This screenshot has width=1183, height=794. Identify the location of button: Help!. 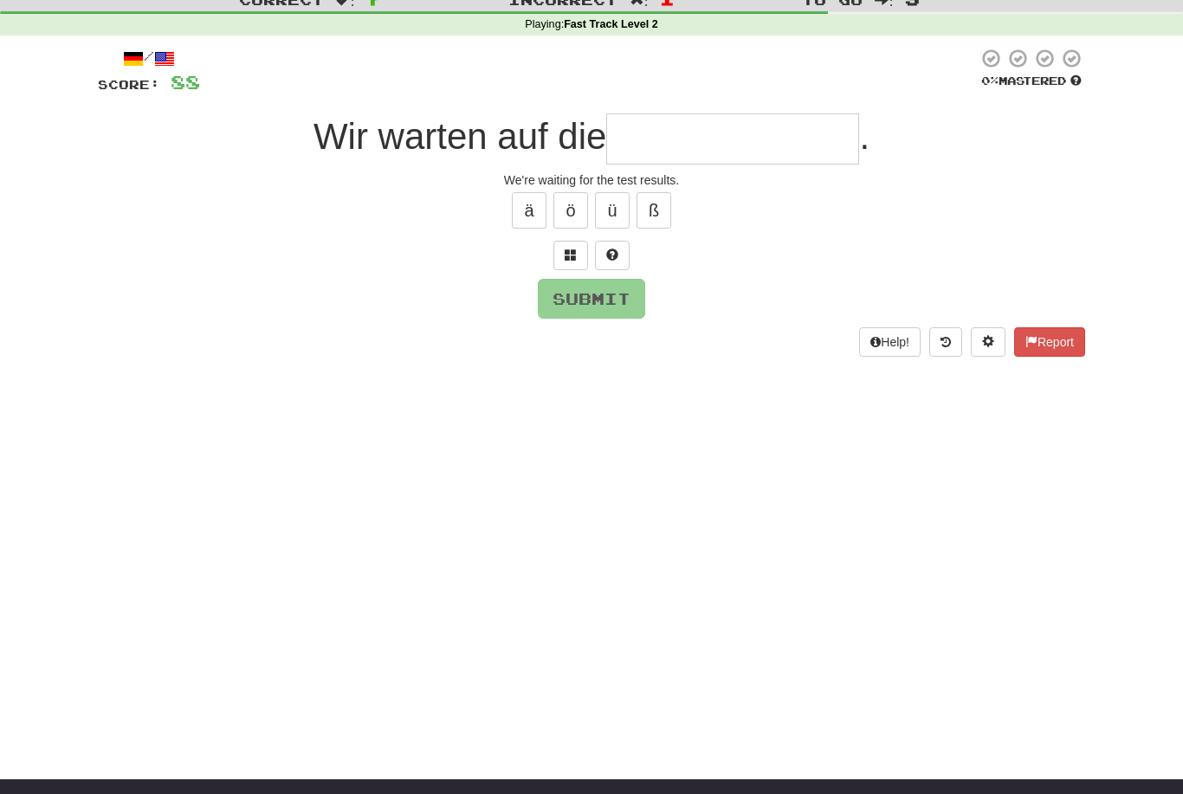
(889, 342).